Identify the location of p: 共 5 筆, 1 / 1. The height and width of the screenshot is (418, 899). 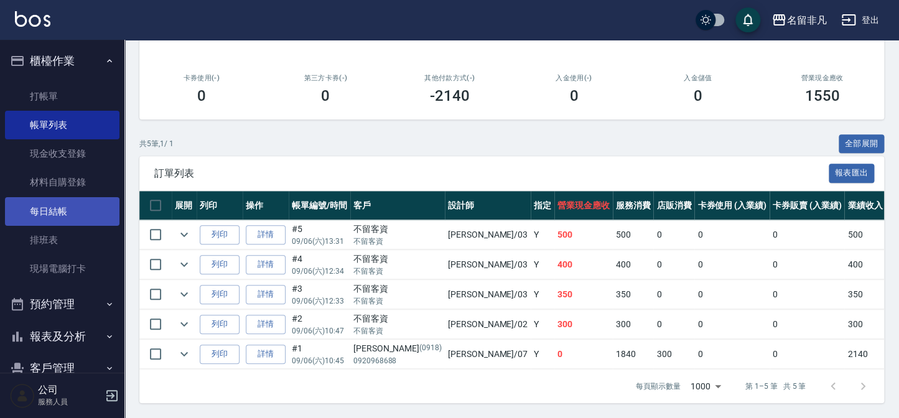
(156, 144).